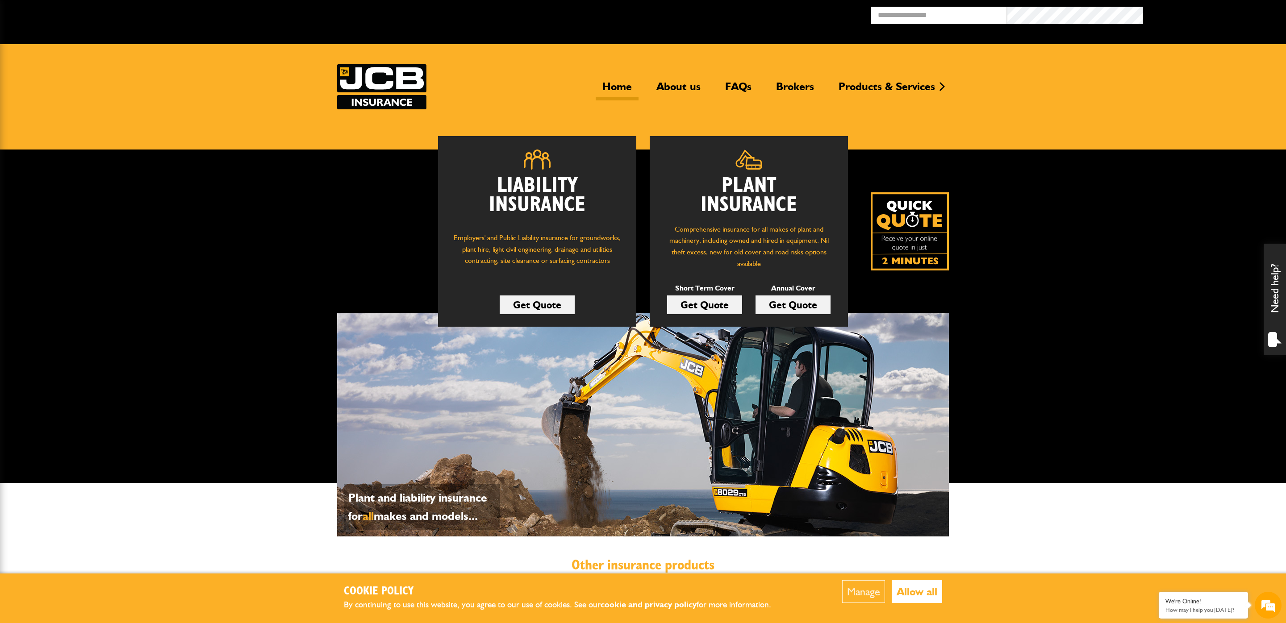  I want to click on p: How may I help you today?, so click(1203, 610).